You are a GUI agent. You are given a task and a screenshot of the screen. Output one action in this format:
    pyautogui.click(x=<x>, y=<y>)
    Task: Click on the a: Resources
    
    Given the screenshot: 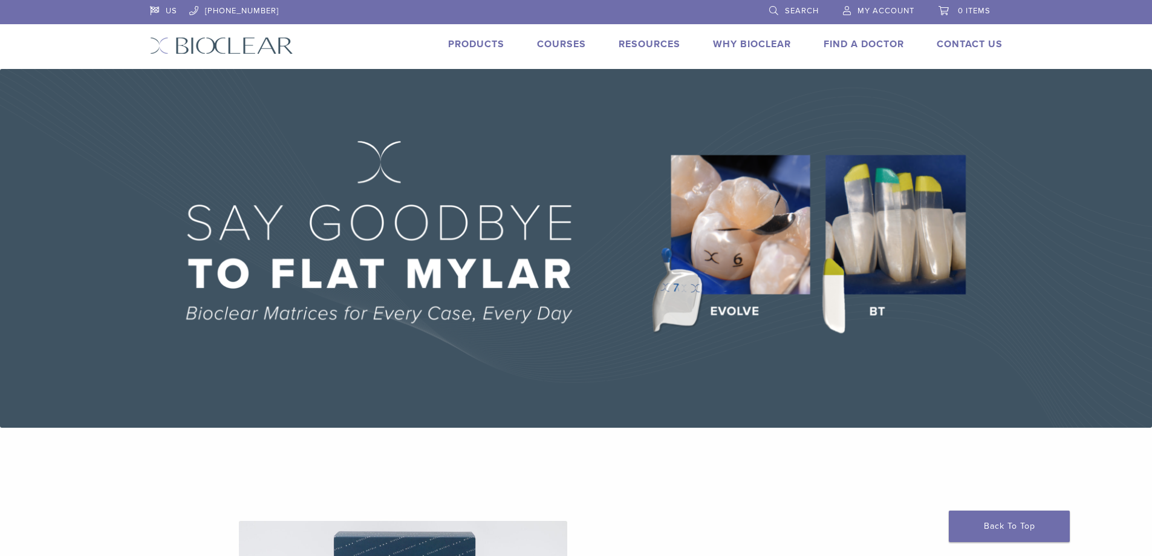 What is the action you would take?
    pyautogui.click(x=650, y=44)
    